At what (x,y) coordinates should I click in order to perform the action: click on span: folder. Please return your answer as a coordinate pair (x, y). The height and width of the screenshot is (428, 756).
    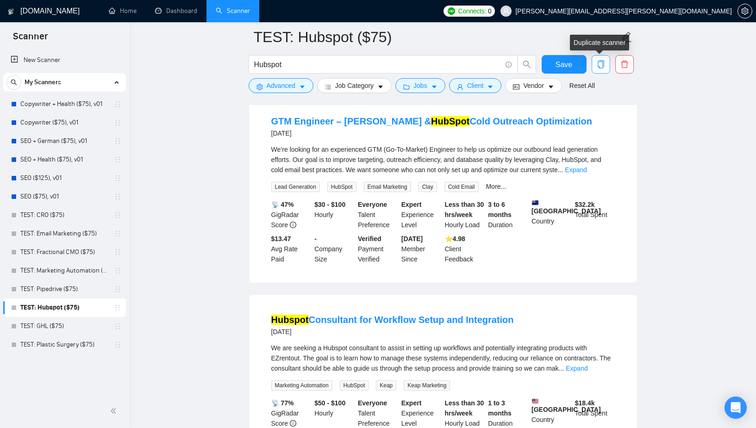
    Looking at the image, I should click on (406, 87).